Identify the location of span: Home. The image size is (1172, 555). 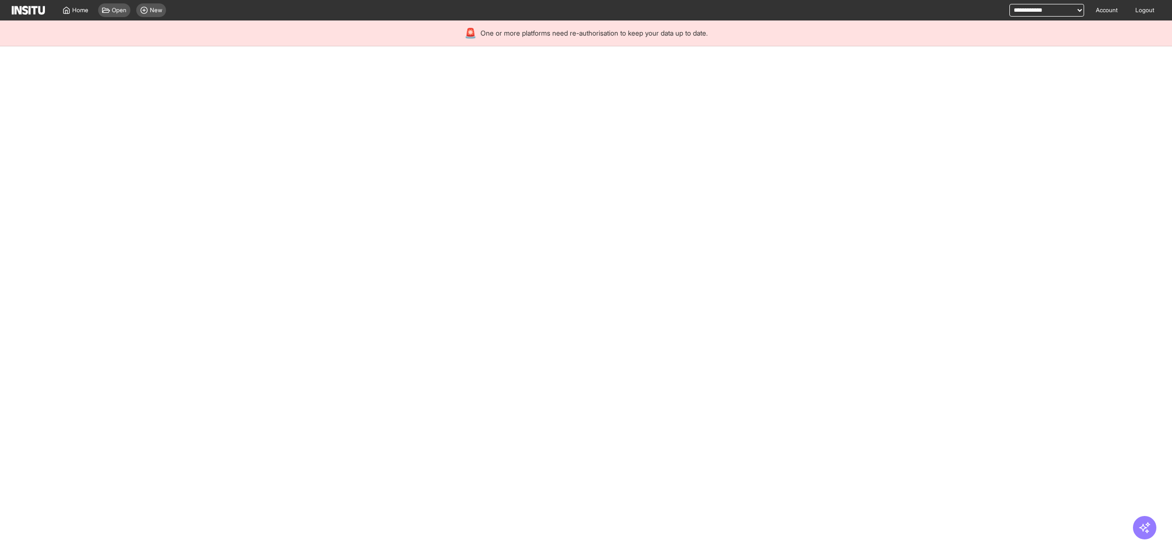
(80, 10).